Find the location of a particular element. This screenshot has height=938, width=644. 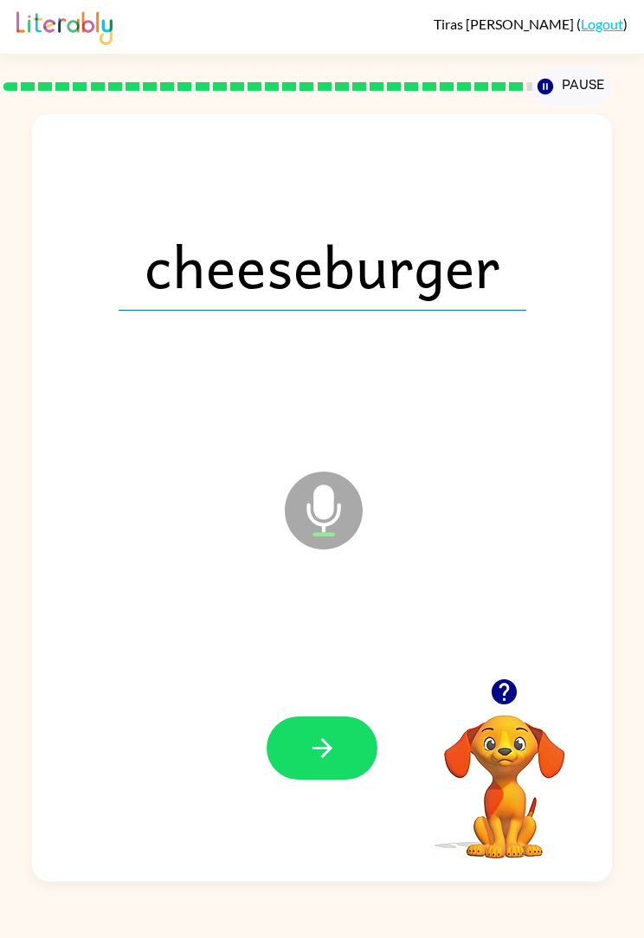

button: Pause is located at coordinates (572, 87).